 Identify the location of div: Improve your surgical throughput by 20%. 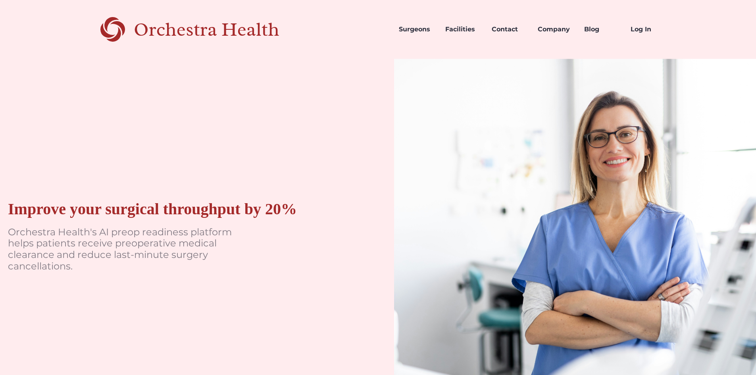
(152, 209).